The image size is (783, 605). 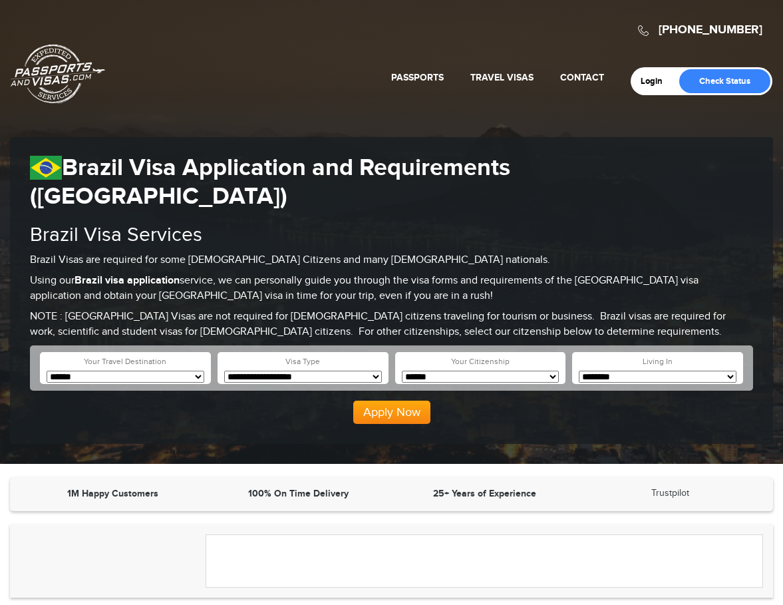 I want to click on label: Your Travel Destination, so click(x=125, y=361).